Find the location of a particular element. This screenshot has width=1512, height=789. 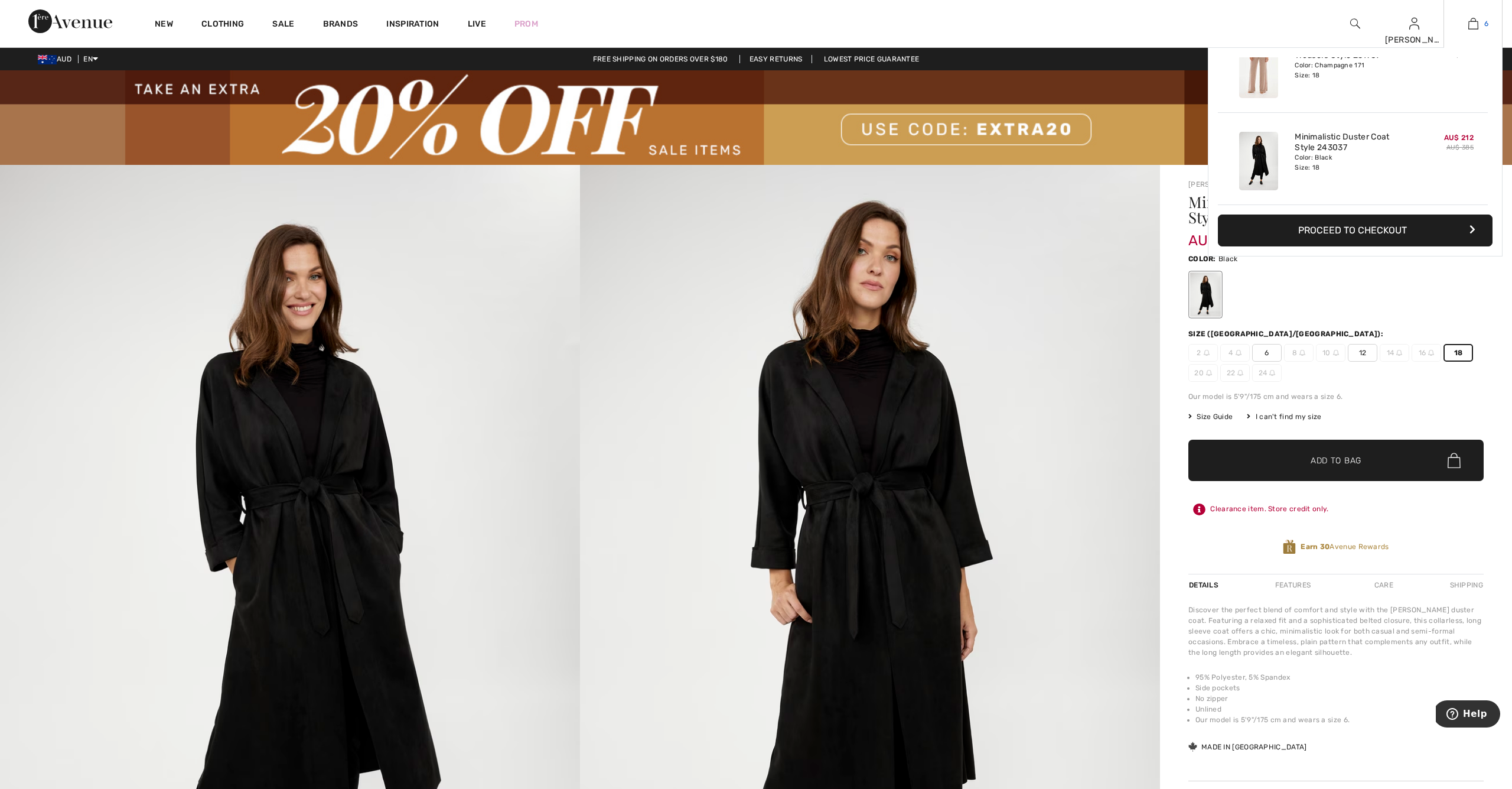

div: Details is located at coordinates (1206, 585).